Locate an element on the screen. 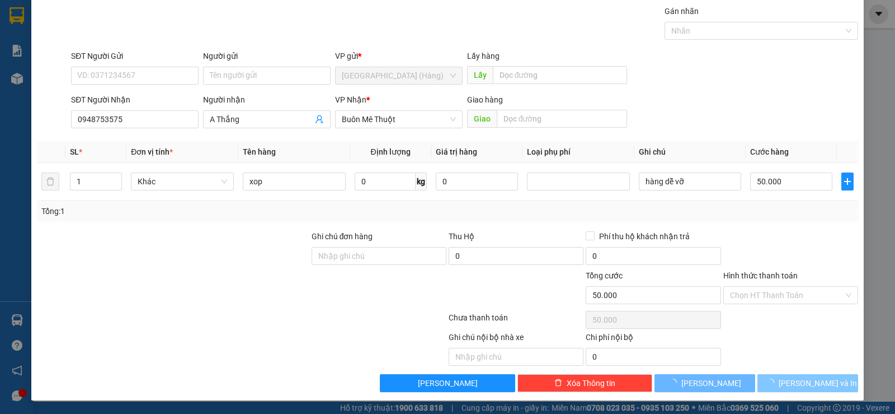  span: Phí thu hộ khách nhận trả is located at coordinates (645, 236).